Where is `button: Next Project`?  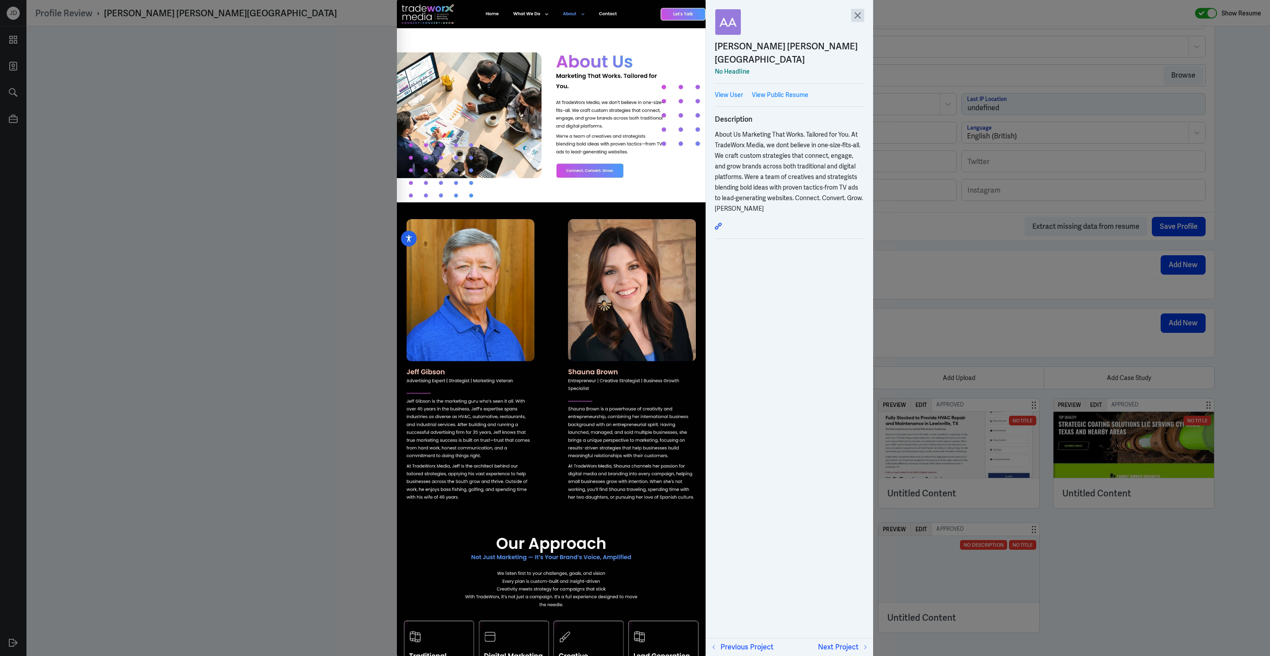
button: Next Project is located at coordinates (843, 647).